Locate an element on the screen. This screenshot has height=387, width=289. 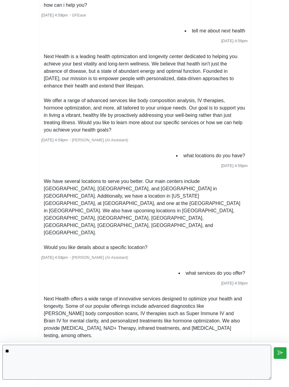
li: what locations do you have? is located at coordinates (214, 156).